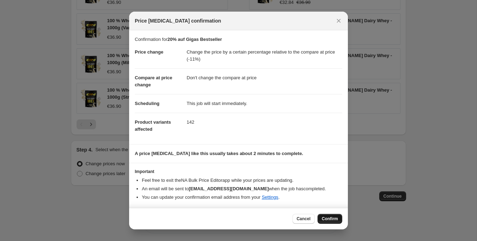 The width and height of the screenshot is (477, 241). What do you see at coordinates (303, 219) in the screenshot?
I see `button: Cancel` at bounding box center [303, 219].